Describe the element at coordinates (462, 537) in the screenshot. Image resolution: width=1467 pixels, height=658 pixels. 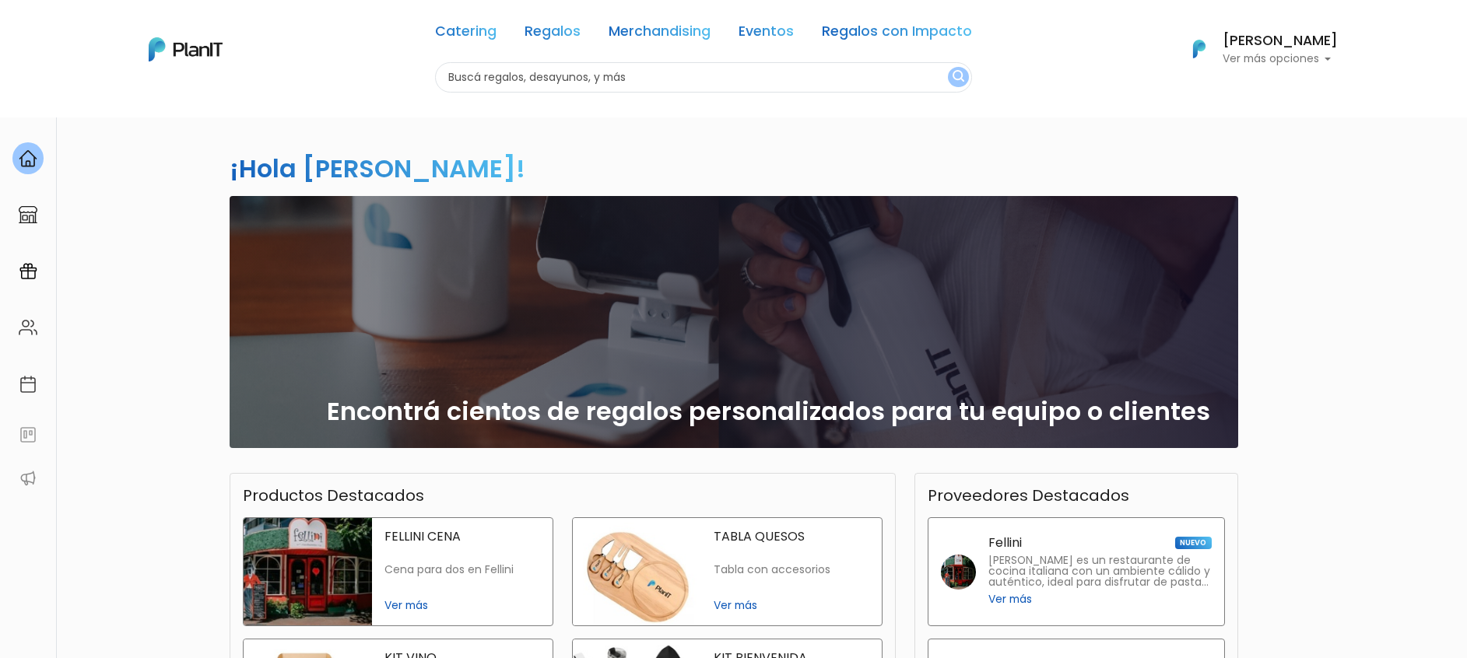
I see `p: FELLINI CENA` at that location.